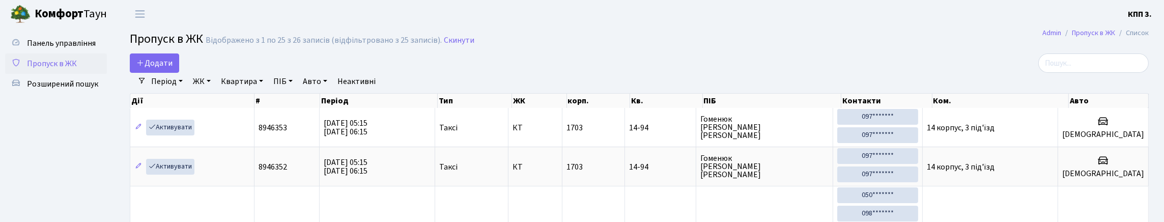 Image resolution: width=1164 pixels, height=222 pixels. Describe the element at coordinates (192, 101) in the screenshot. I see `th: Дії` at that location.